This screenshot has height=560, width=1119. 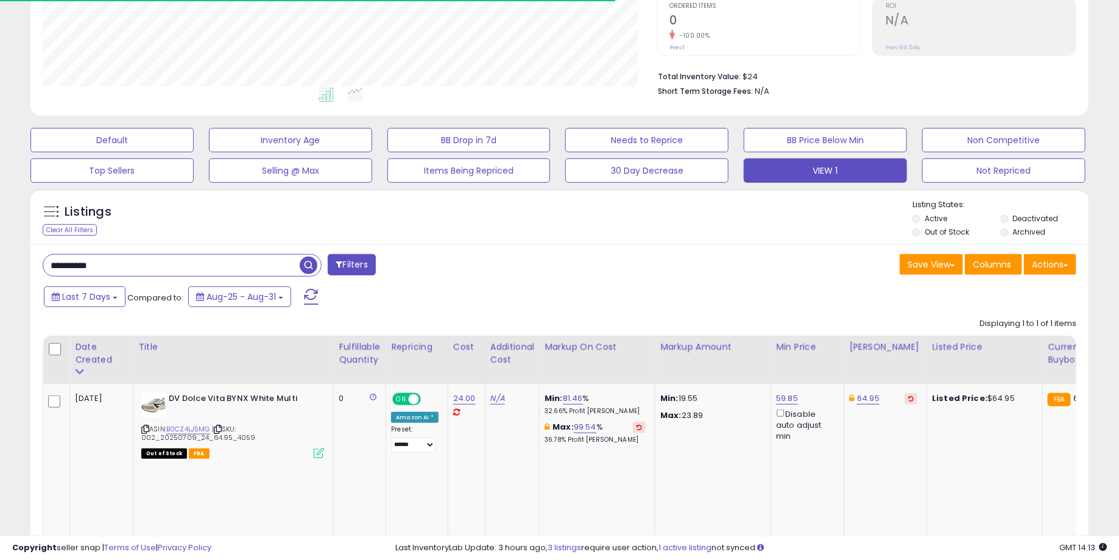 I want to click on small: FBA, so click(x=1058, y=400).